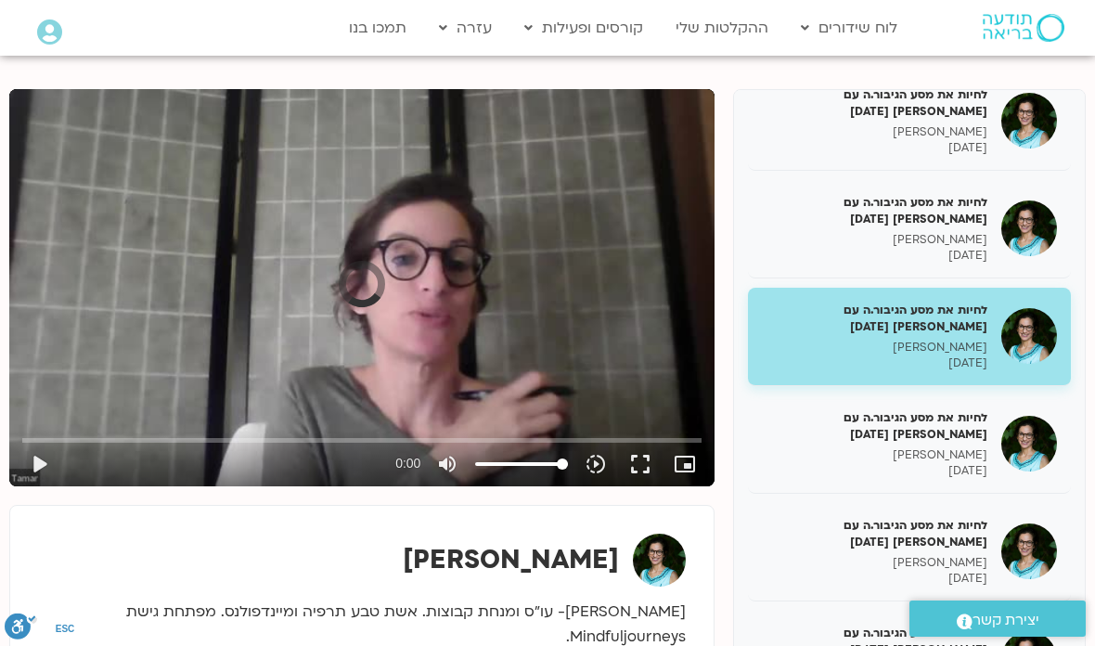 The height and width of the screenshot is (646, 1095). Describe the element at coordinates (1029, 551) in the screenshot. I see `img: לחיות את מסע הגיבור.ה עם תמר לינצבסקי 25/03/25` at that location.